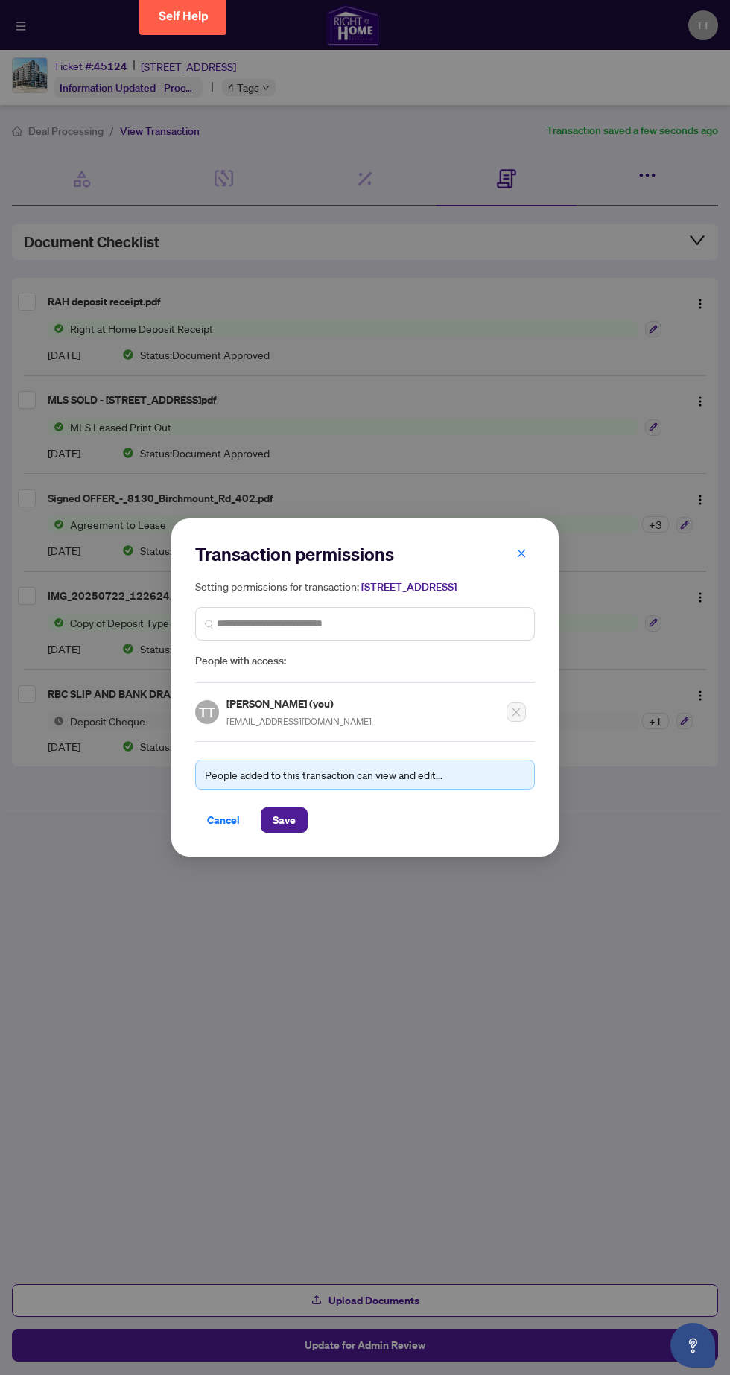 The image size is (730, 1375). Describe the element at coordinates (207, 712) in the screenshot. I see `span: TT` at that location.